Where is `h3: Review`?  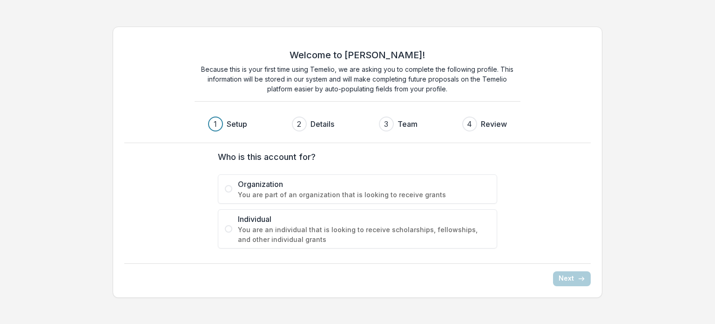 h3: Review is located at coordinates (494, 124).